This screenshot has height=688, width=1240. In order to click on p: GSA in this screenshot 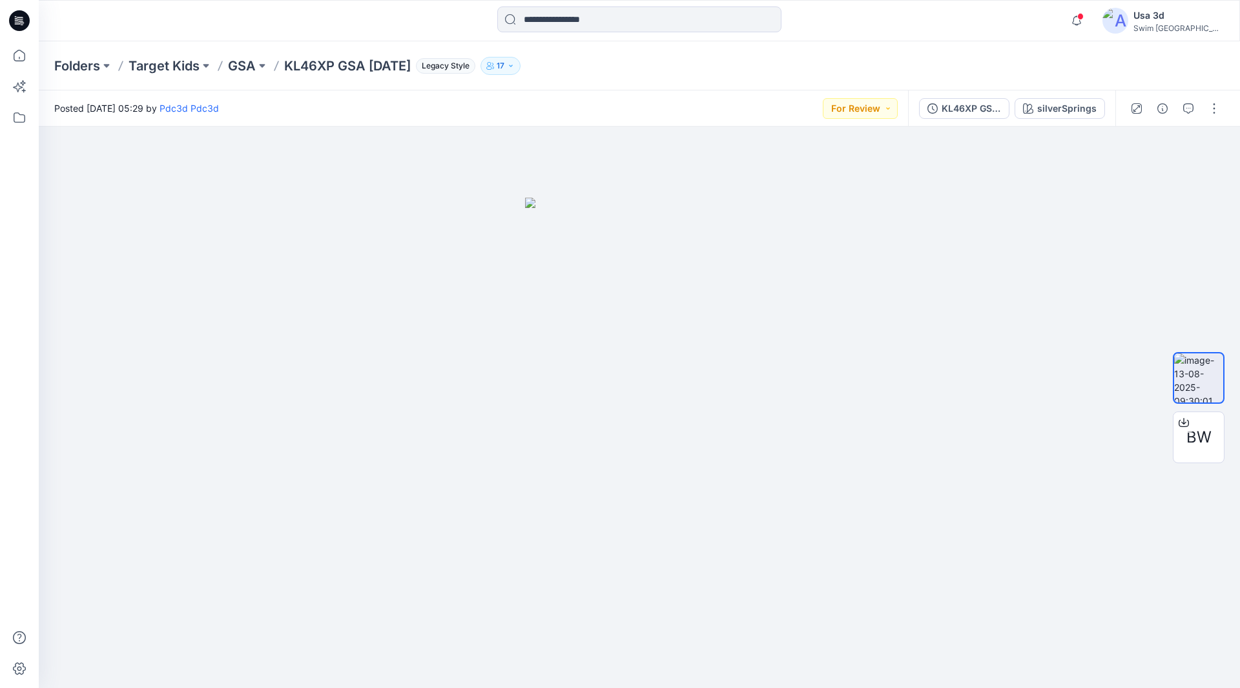, I will do `click(241, 66)`.